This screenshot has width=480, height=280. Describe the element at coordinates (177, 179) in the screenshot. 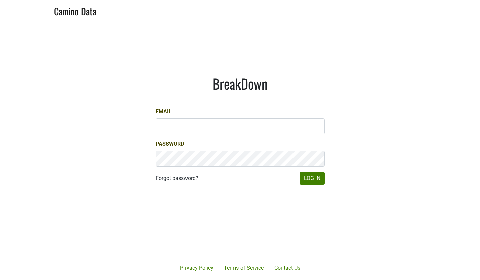

I see `a: Forgot password?` at that location.